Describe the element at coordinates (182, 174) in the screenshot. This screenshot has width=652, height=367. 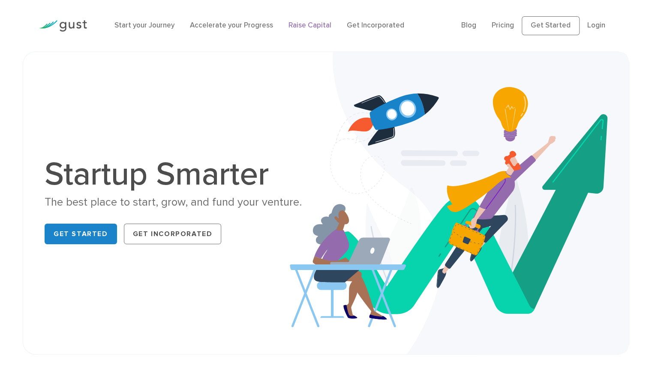
I see `h1: Startup Smarter` at that location.